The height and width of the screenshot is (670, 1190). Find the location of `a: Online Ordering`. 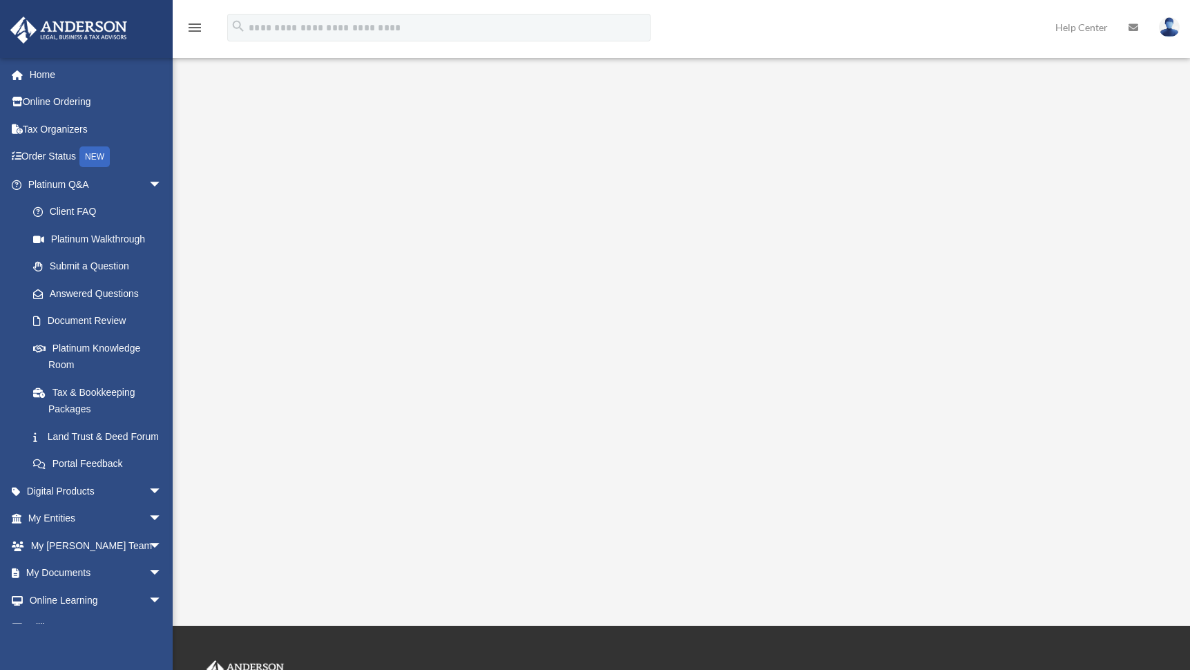

a: Online Ordering is located at coordinates (96, 102).